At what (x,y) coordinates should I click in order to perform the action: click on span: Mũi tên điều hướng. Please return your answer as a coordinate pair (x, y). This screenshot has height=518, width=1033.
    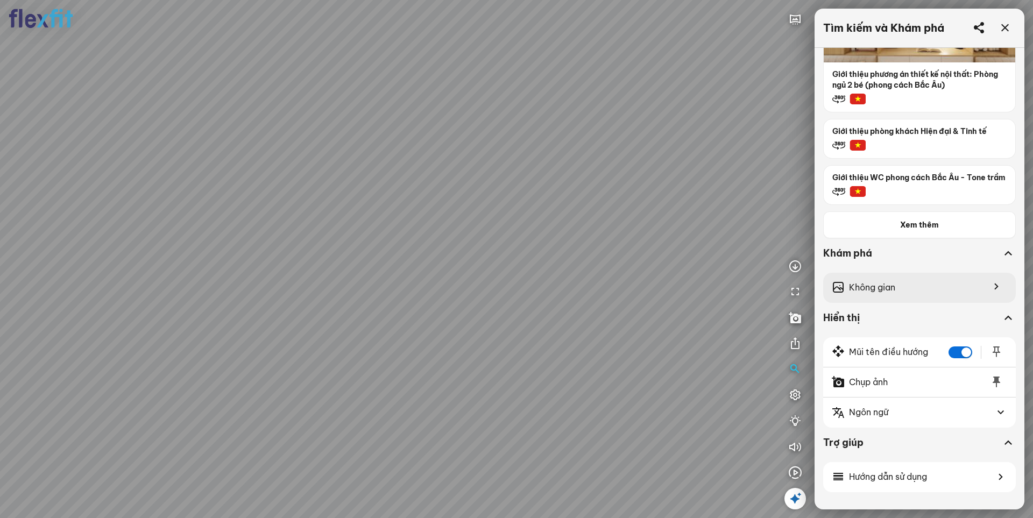
    Looking at the image, I should click on (888, 352).